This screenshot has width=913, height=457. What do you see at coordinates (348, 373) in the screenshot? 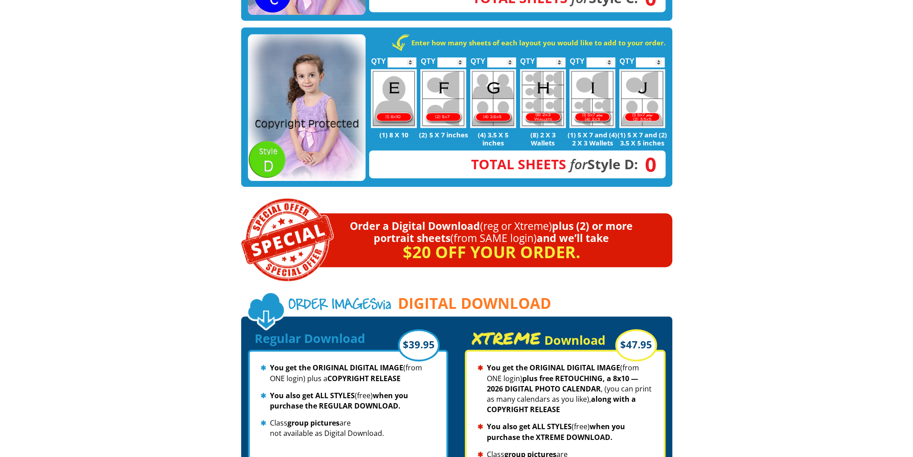
I see `li: (from ONE login) plus a` at bounding box center [348, 373].